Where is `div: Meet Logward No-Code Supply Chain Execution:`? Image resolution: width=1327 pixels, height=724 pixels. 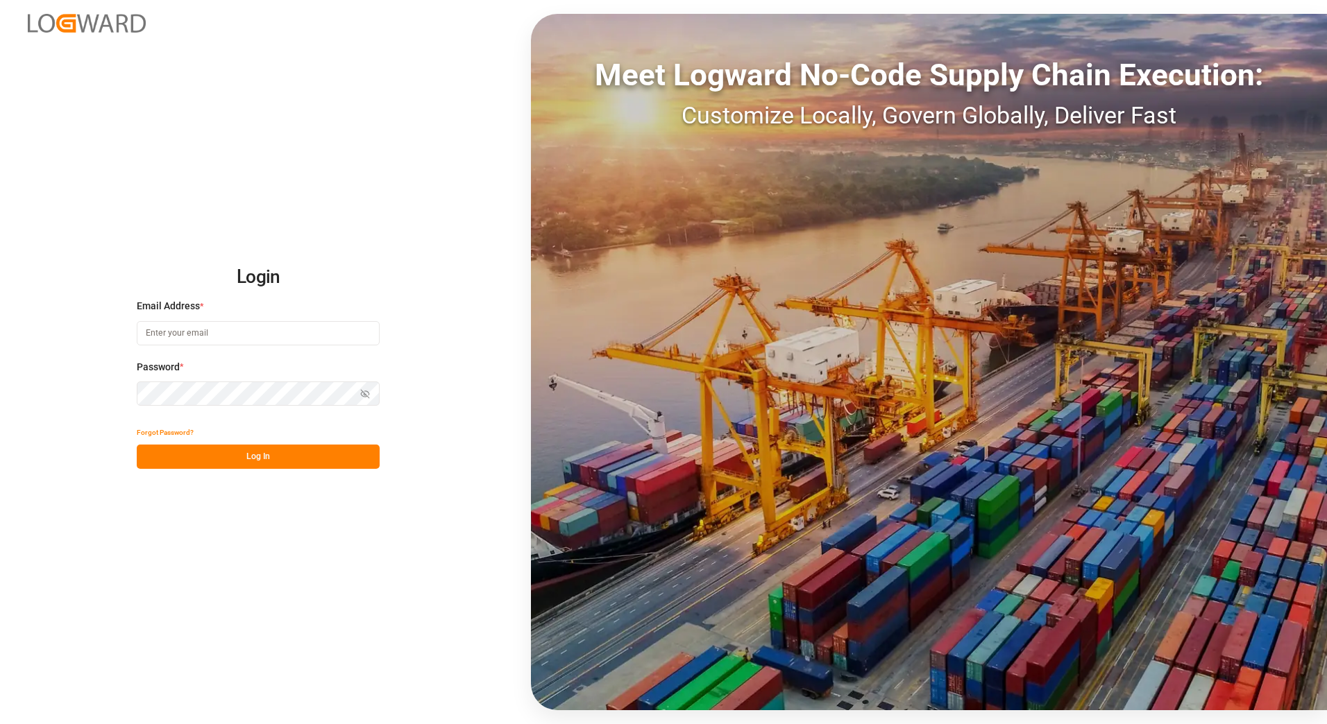
div: Meet Logward No-Code Supply Chain Execution: is located at coordinates (928, 75).